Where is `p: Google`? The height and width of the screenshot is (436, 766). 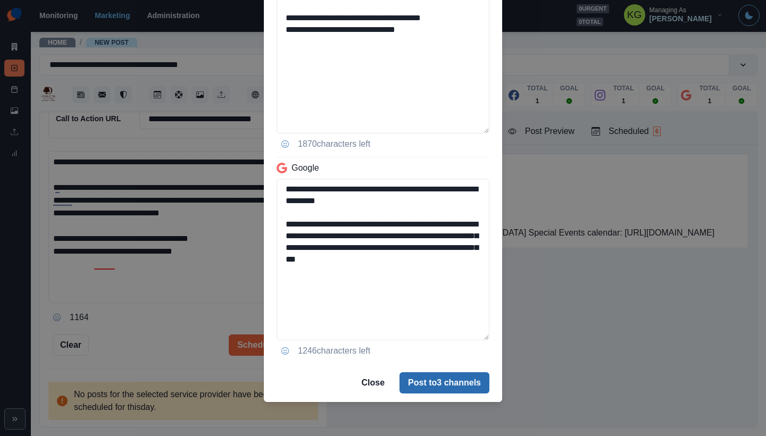 p: Google is located at coordinates (305, 168).